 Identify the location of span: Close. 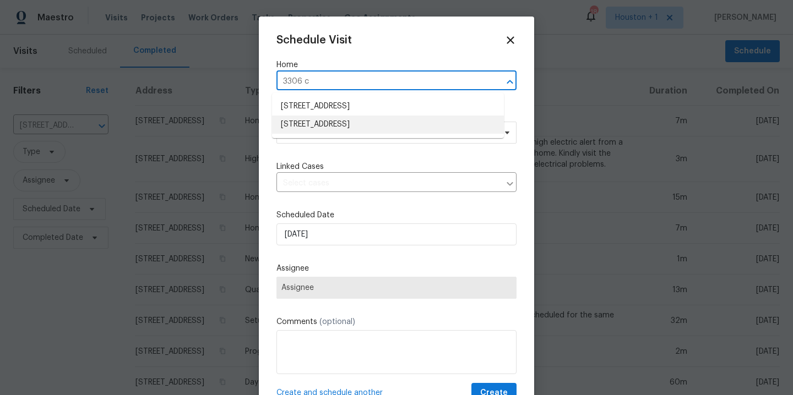
(510, 40).